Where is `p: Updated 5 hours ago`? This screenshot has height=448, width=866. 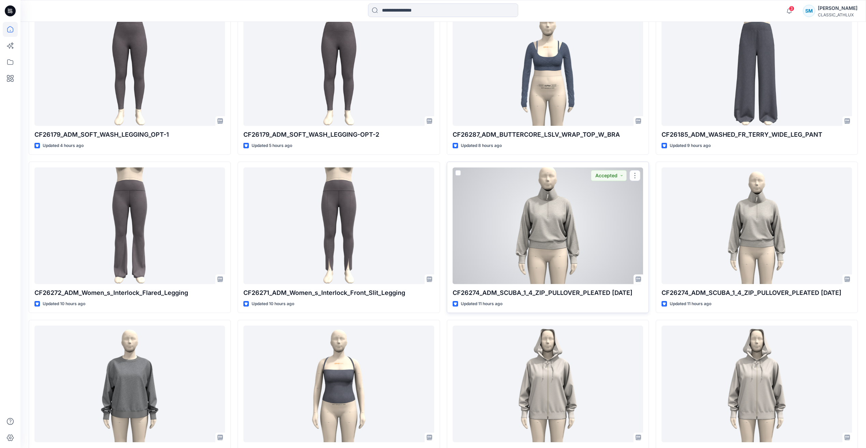 p: Updated 5 hours ago is located at coordinates (272, 146).